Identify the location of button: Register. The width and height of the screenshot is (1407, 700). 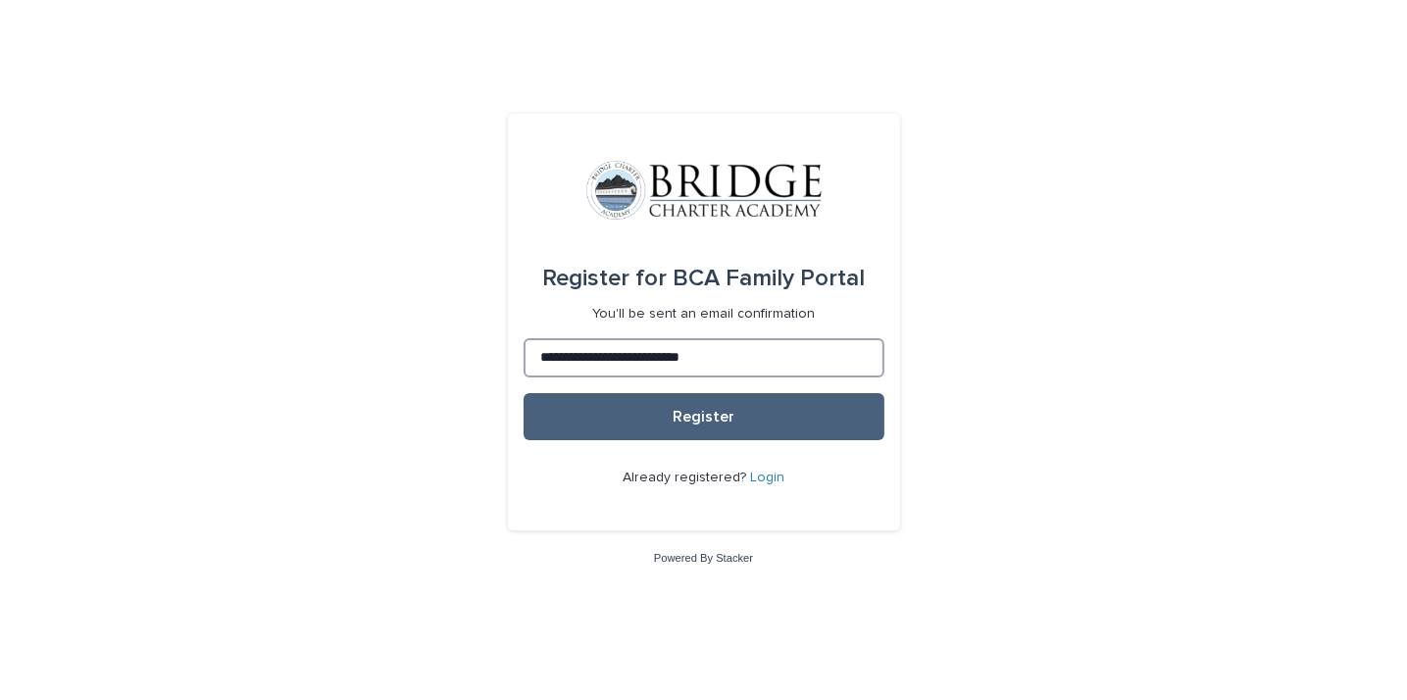
(704, 417).